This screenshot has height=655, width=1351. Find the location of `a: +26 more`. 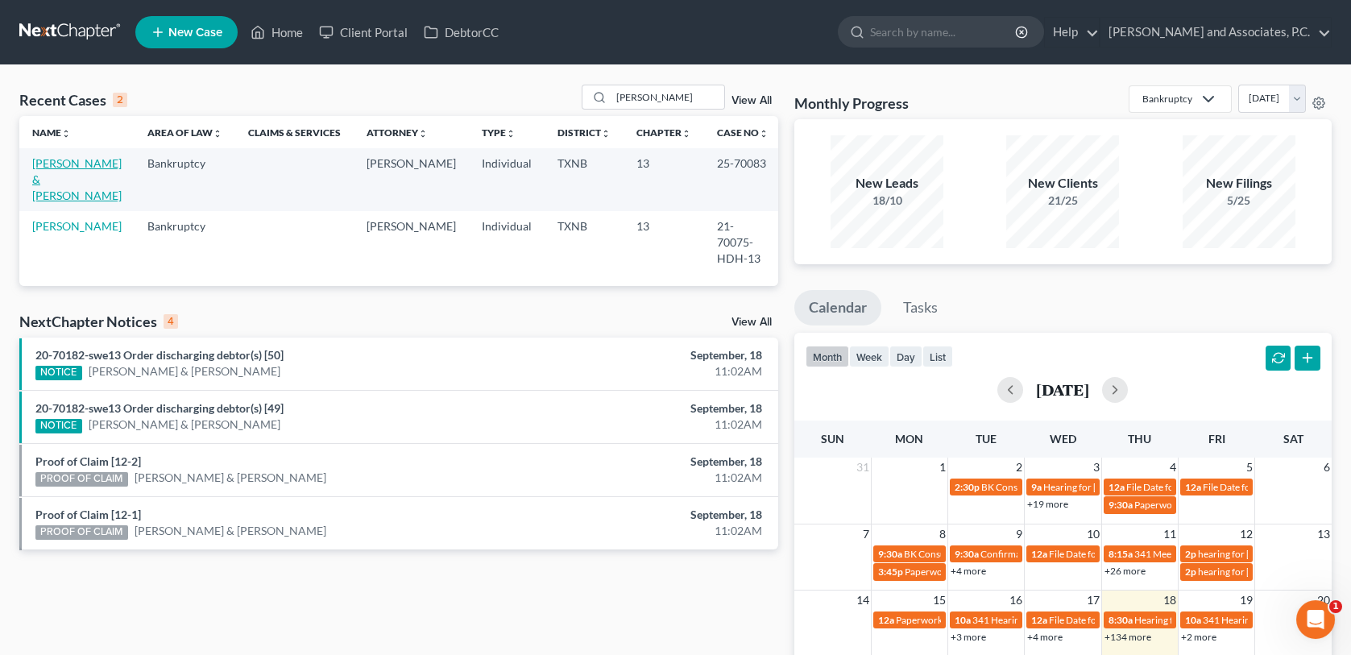

a: +26 more is located at coordinates (1125, 570).